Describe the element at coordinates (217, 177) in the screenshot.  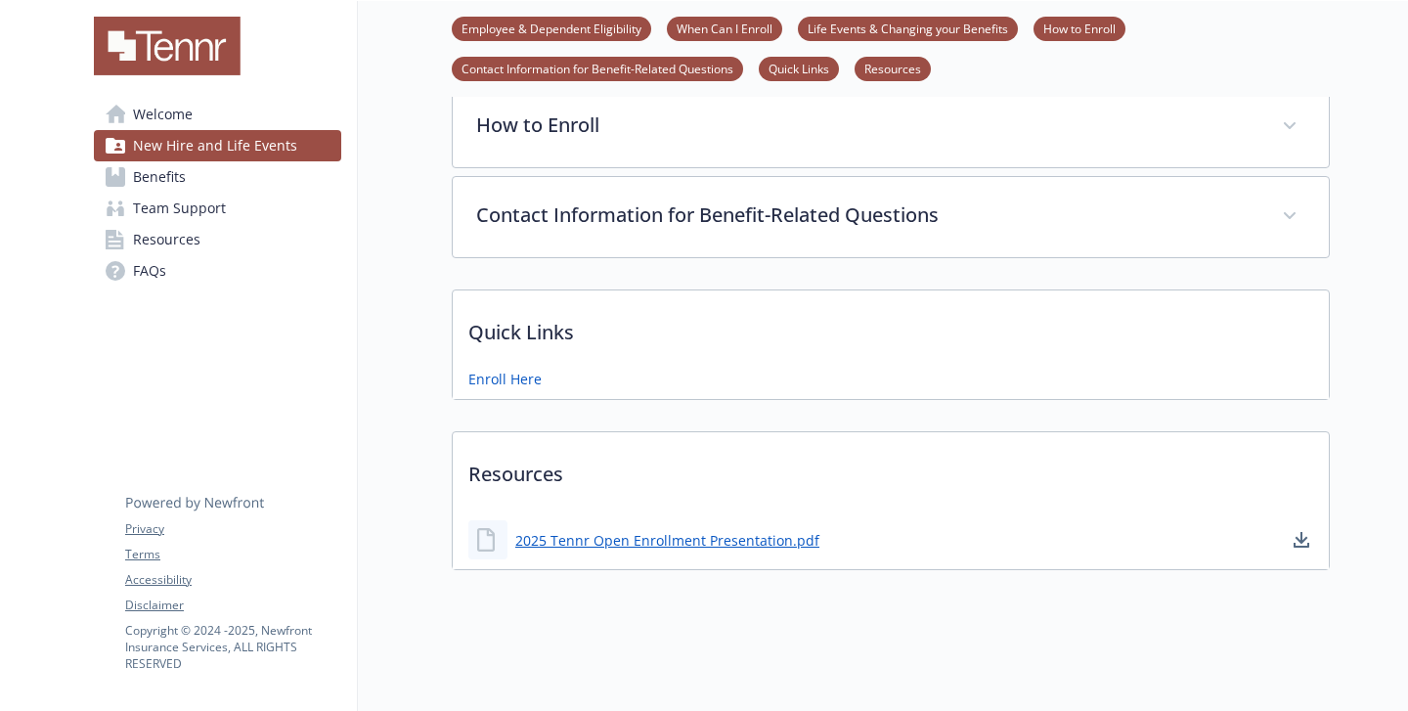
I see `a: Benefits` at that location.